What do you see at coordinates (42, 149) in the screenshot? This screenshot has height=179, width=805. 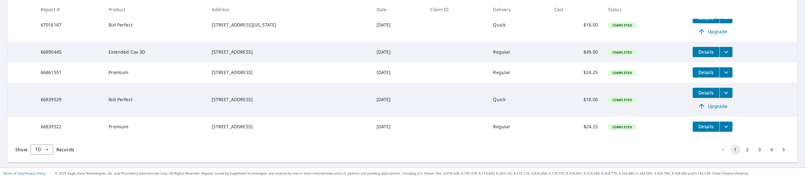 I see `div: Show 10 records` at bounding box center [42, 149].